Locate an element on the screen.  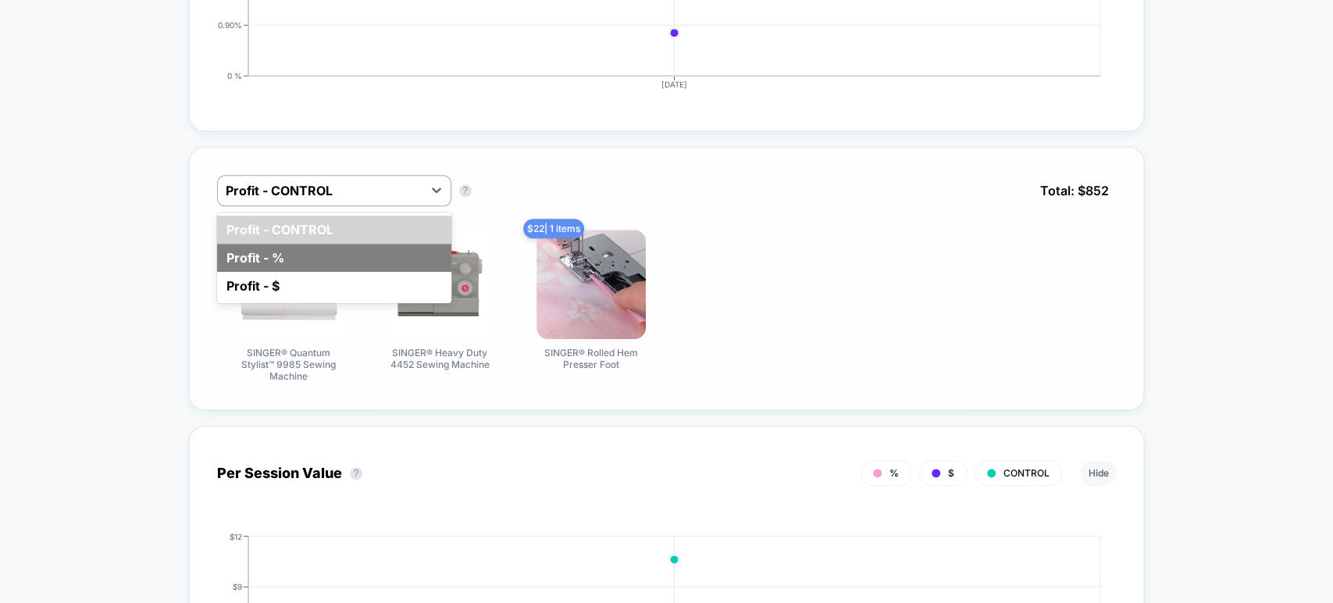
div: Profit - CONTROL is located at coordinates (334, 230).